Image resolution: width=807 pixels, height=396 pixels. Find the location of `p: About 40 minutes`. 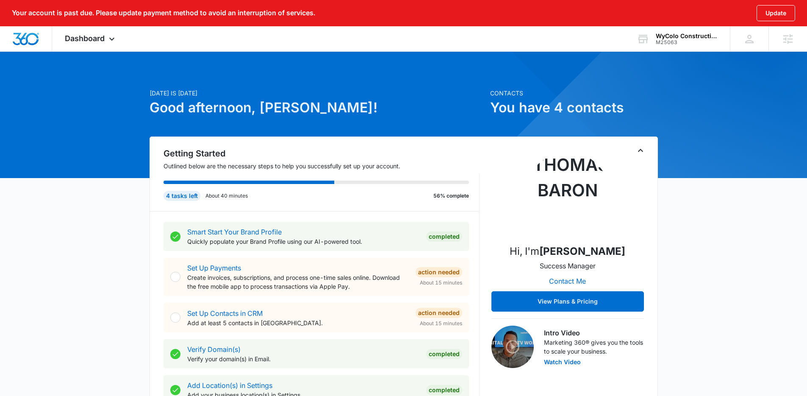

p: About 40 minutes is located at coordinates (227, 196).